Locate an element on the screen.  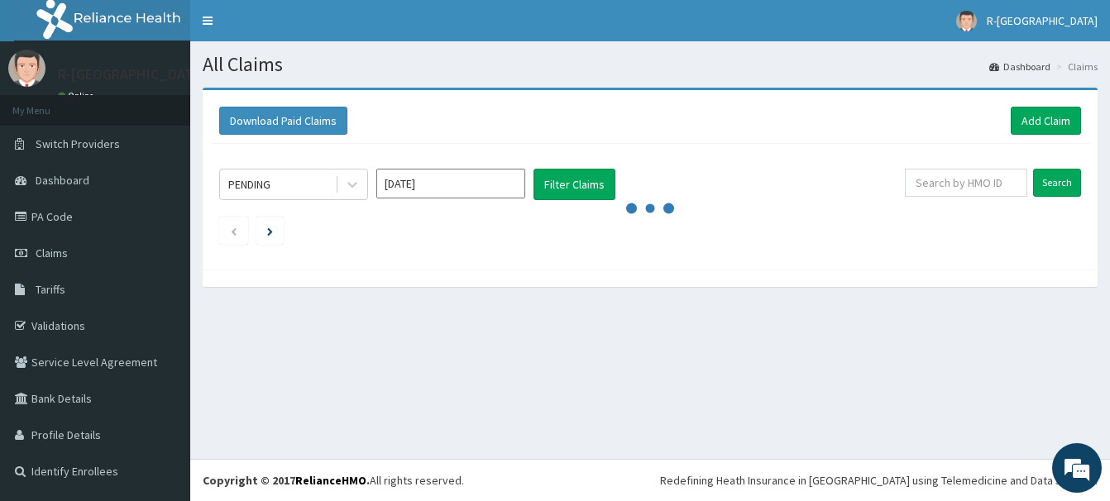
span: Dashboard is located at coordinates (62, 180).